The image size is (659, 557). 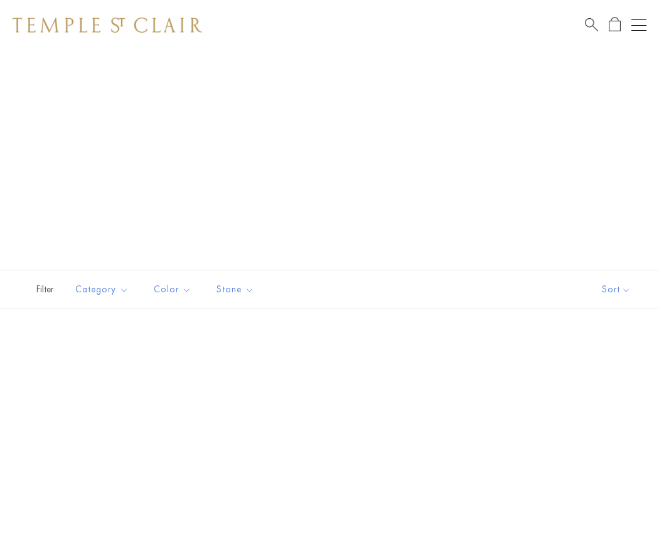 What do you see at coordinates (174, 289) in the screenshot?
I see `span: Color` at bounding box center [174, 289].